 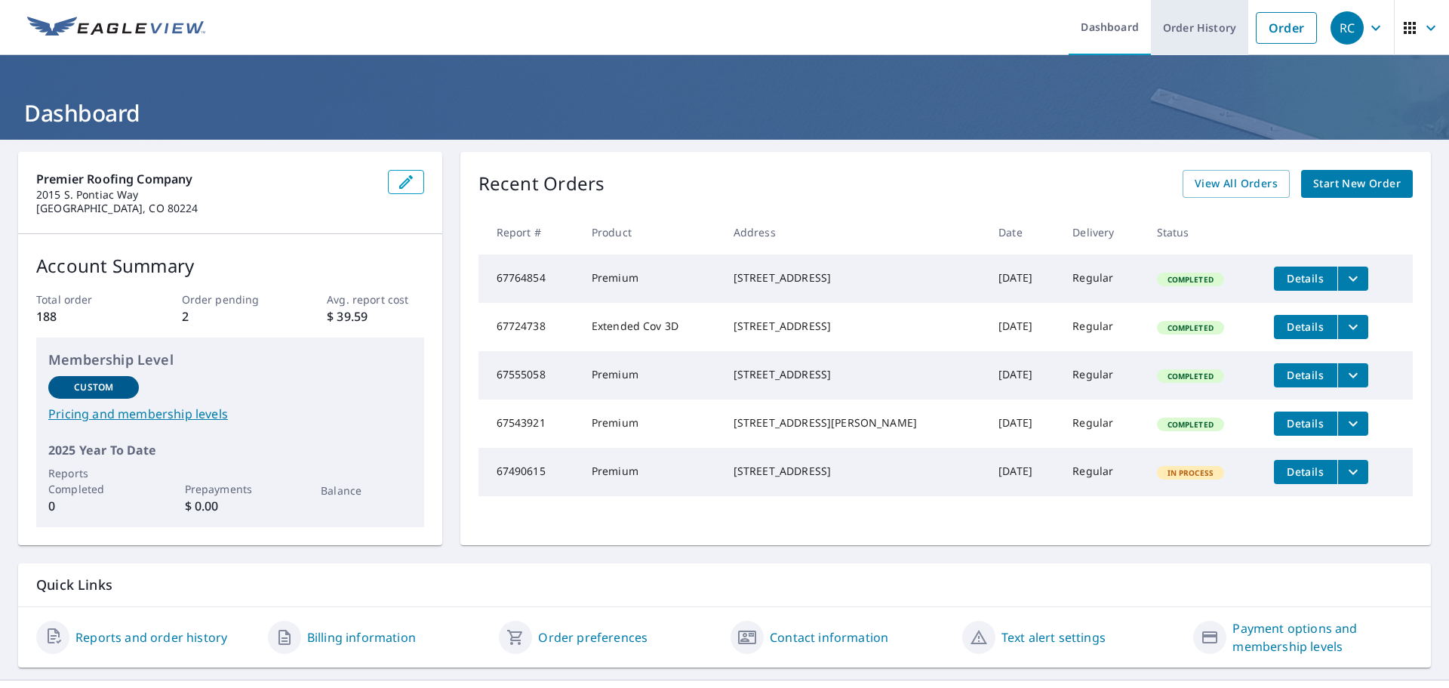 I want to click on a: Pricing and membership levels, so click(x=230, y=414).